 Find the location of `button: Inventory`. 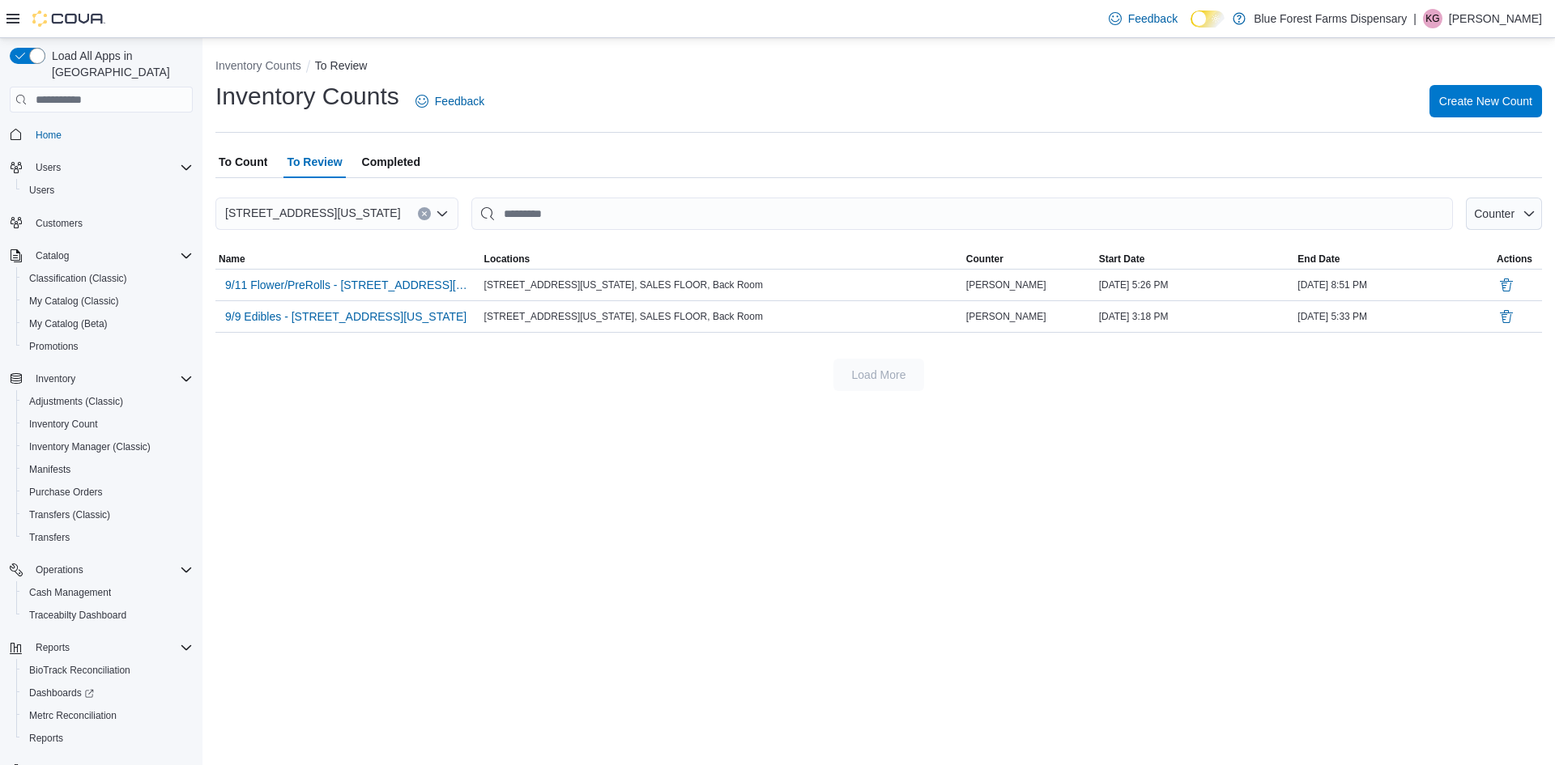

button: Inventory is located at coordinates (101, 379).